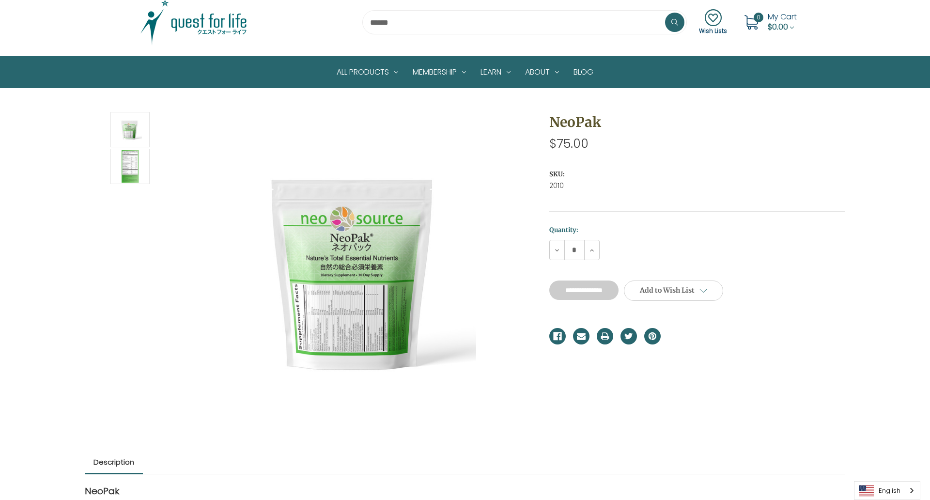 The width and height of the screenshot is (930, 500). What do you see at coordinates (696, 174) in the screenshot?
I see `dt: SKU:` at bounding box center [696, 174].